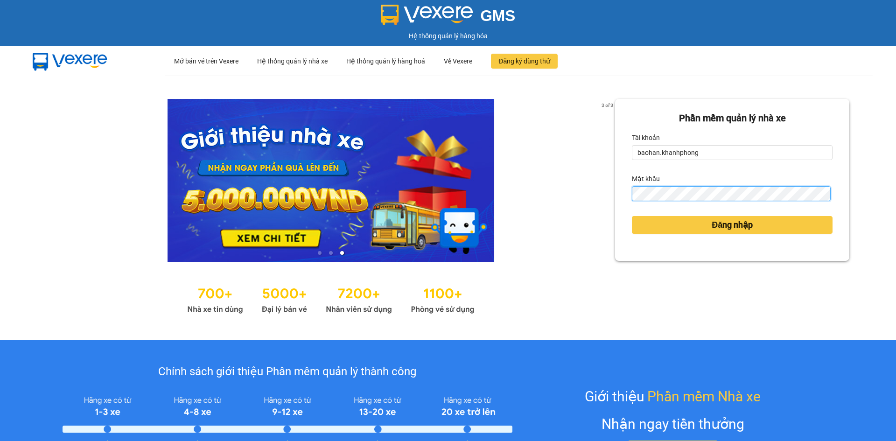 This screenshot has width=896, height=441. Describe the element at coordinates (646, 138) in the screenshot. I see `label: Tài khoản` at that location.